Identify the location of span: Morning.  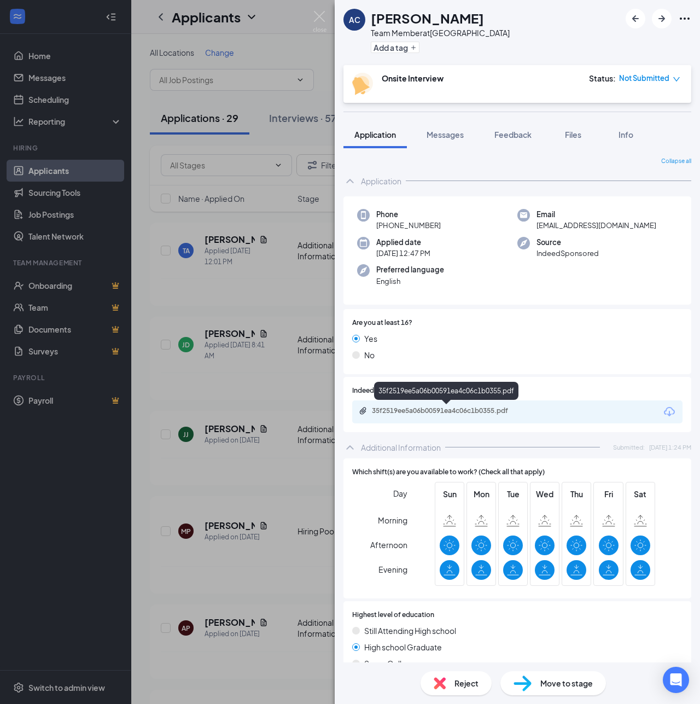
(393, 520).